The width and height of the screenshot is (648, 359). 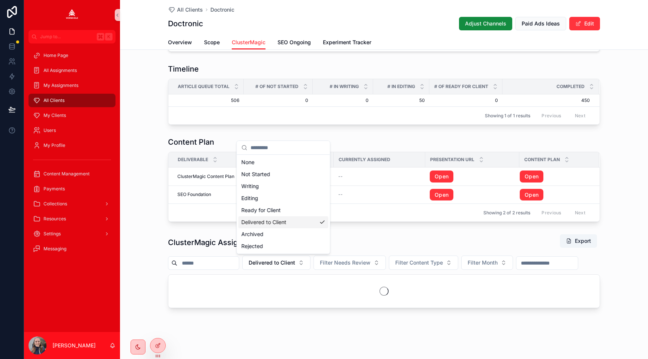 What do you see at coordinates (61, 85) in the screenshot?
I see `span: My Assignments` at bounding box center [61, 85].